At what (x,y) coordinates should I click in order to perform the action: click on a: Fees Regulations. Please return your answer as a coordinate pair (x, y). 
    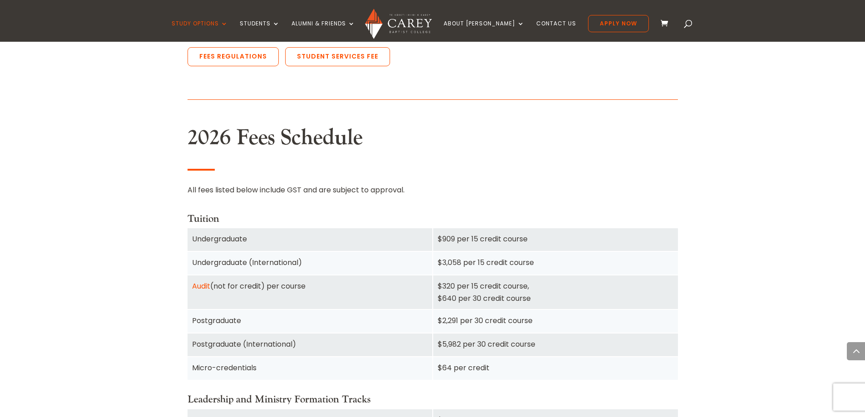
    Looking at the image, I should click on (233, 57).